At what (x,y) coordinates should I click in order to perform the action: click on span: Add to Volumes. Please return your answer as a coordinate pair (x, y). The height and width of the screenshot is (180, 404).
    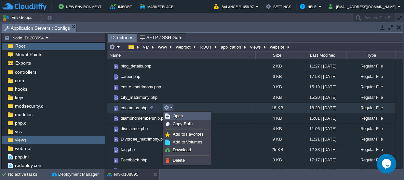
    Looking at the image, I should click on (187, 142).